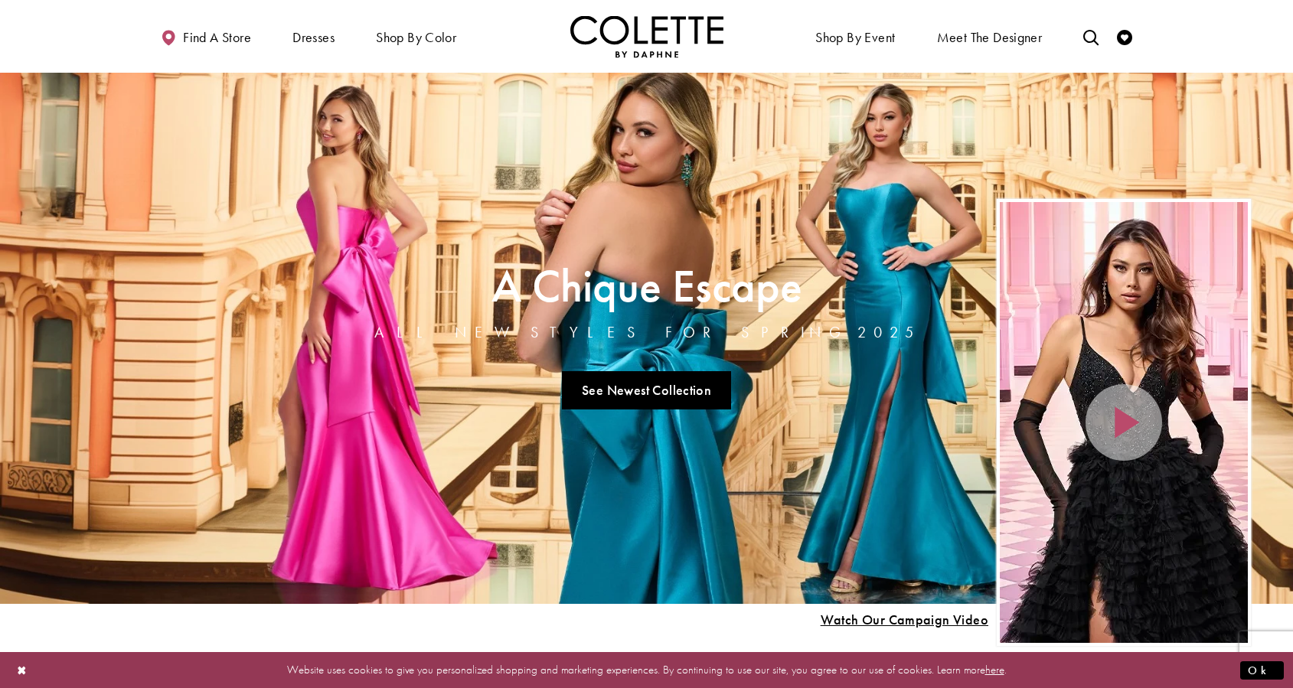  Describe the element at coordinates (989, 36) in the screenshot. I see `a: Meet the designer` at that location.